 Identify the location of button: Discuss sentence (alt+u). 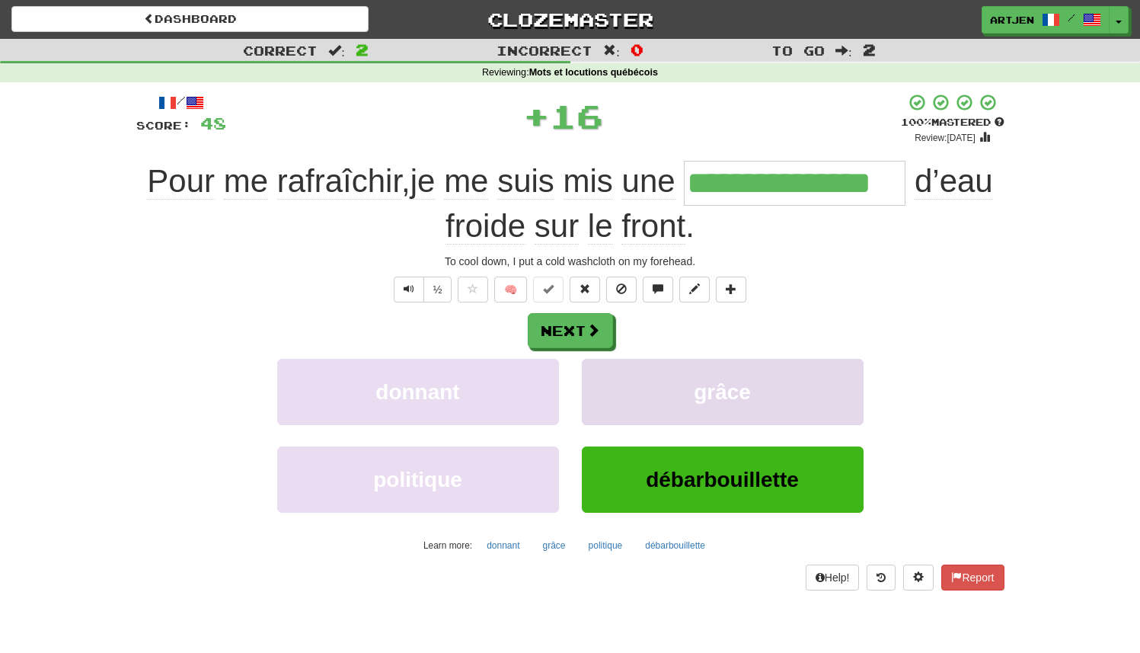
(658, 289).